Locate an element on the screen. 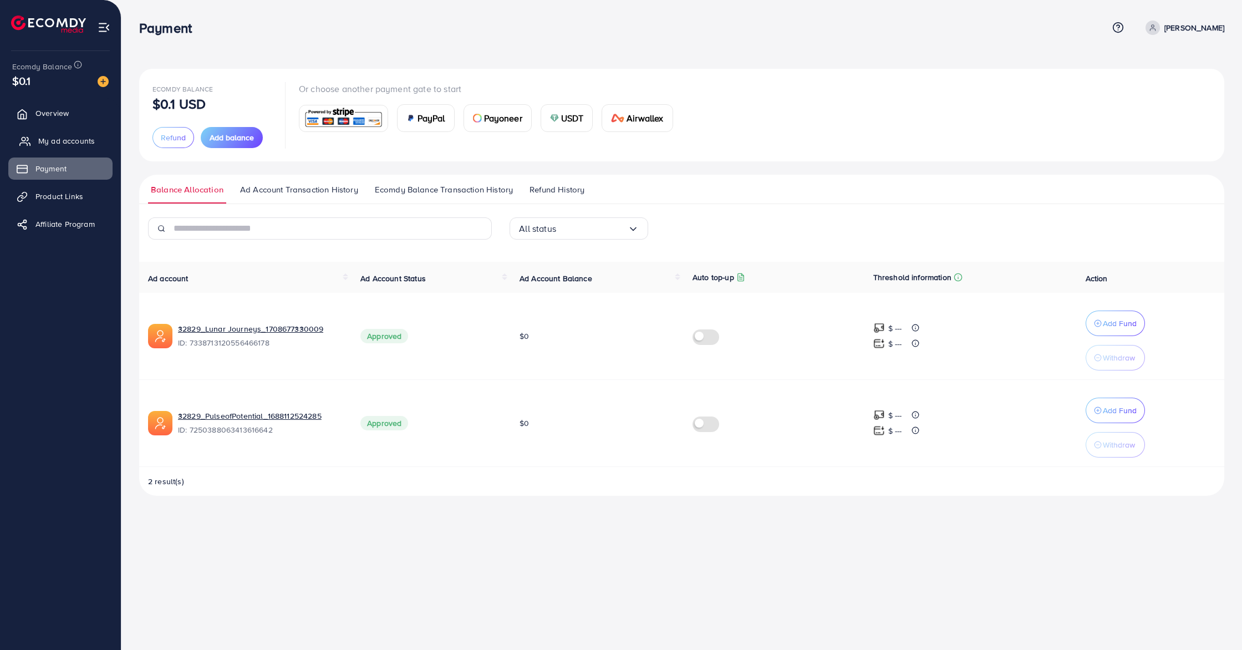 The image size is (1242, 650). span: PayPal is located at coordinates (432, 118).